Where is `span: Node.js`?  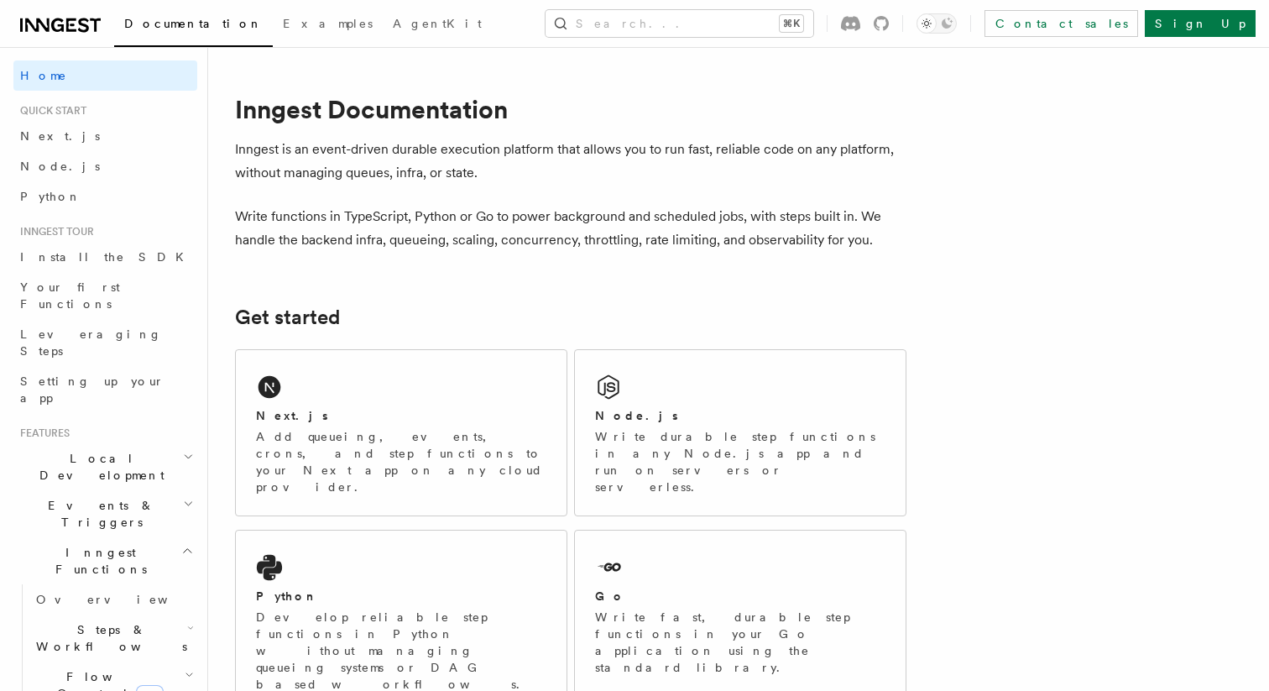
span: Node.js is located at coordinates (60, 166).